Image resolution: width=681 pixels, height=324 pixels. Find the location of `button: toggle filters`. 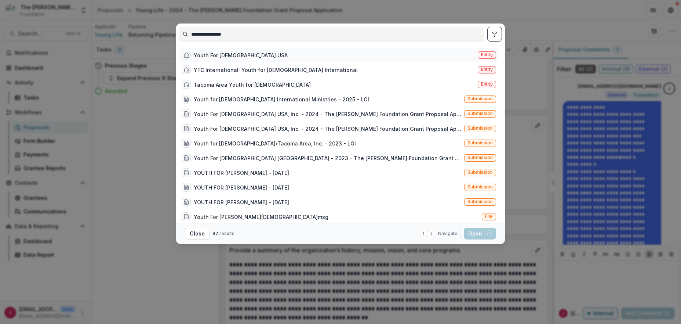

button: toggle filters is located at coordinates (495, 34).